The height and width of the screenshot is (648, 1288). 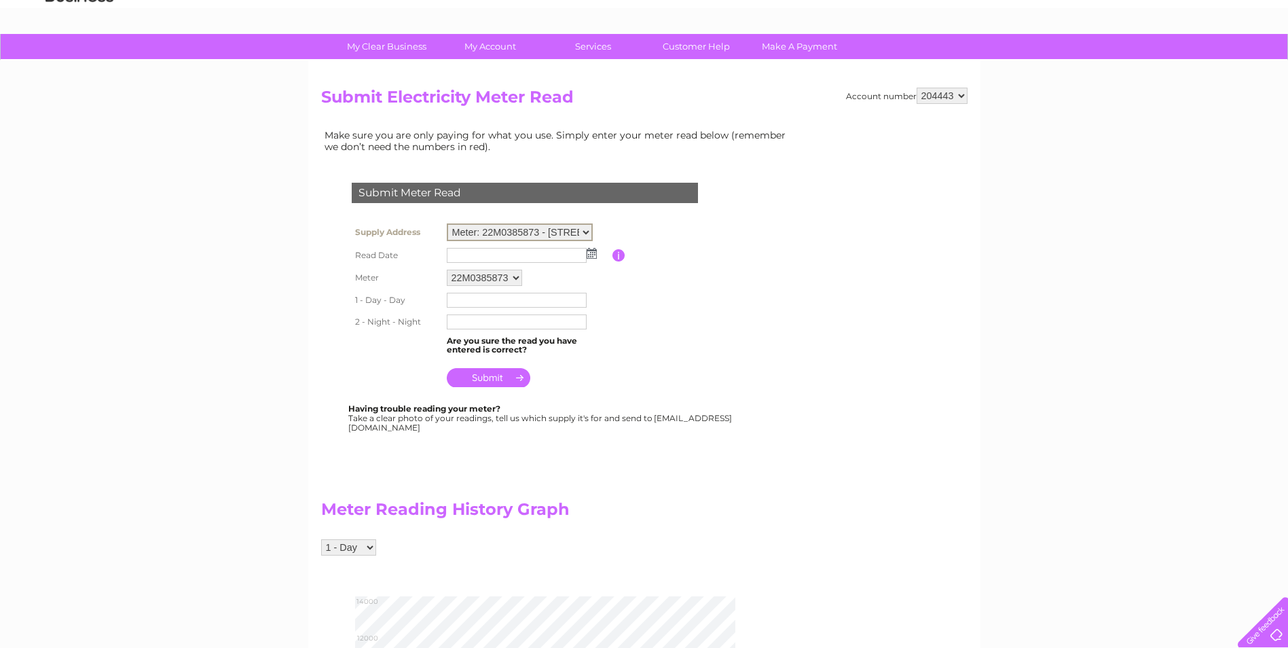 I want to click on td: Are you sure the read you have entered is correct?, so click(x=527, y=346).